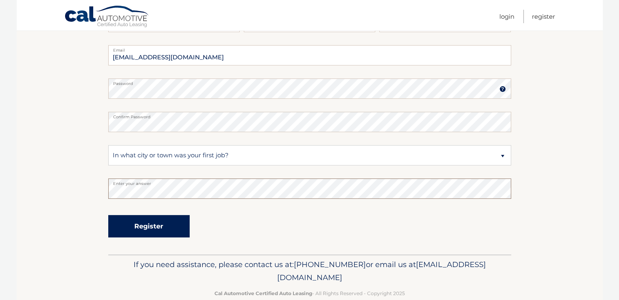 The height and width of the screenshot is (300, 619). I want to click on strong: Cal Automotive Certified Auto Leasing, so click(263, 293).